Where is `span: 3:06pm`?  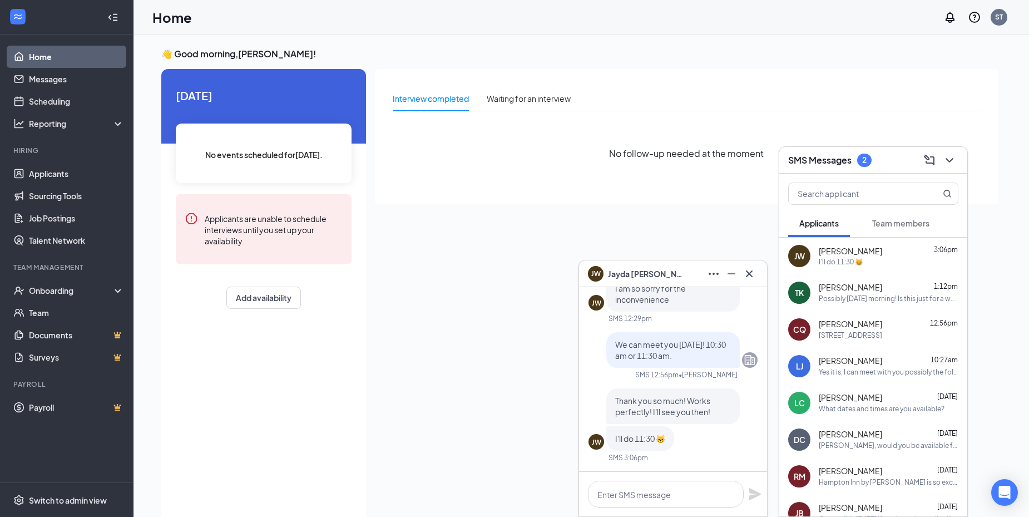
span: 3:06pm is located at coordinates (945, 250).